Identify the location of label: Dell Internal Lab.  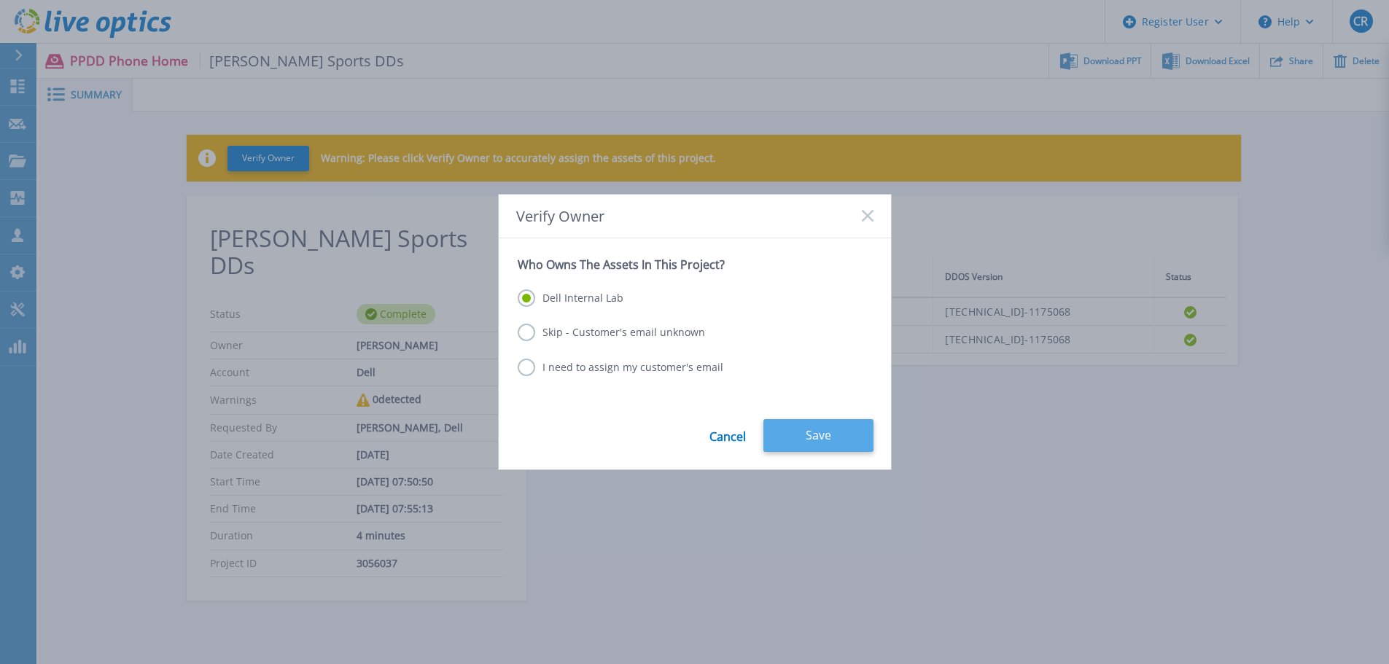
(570, 298).